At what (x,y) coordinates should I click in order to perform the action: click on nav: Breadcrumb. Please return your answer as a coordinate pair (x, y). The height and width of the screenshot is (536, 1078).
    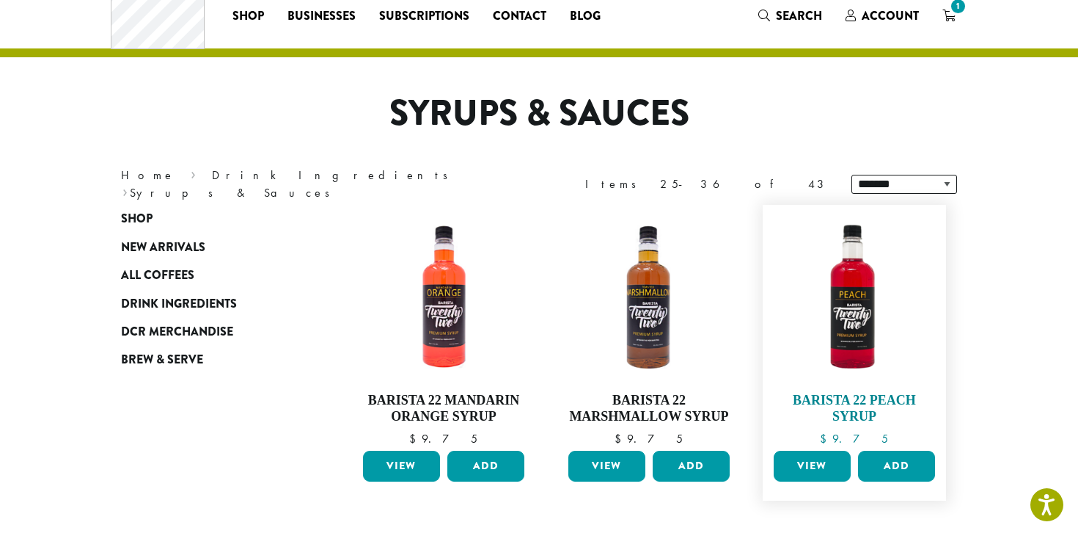
    Looking at the image, I should click on (319, 184).